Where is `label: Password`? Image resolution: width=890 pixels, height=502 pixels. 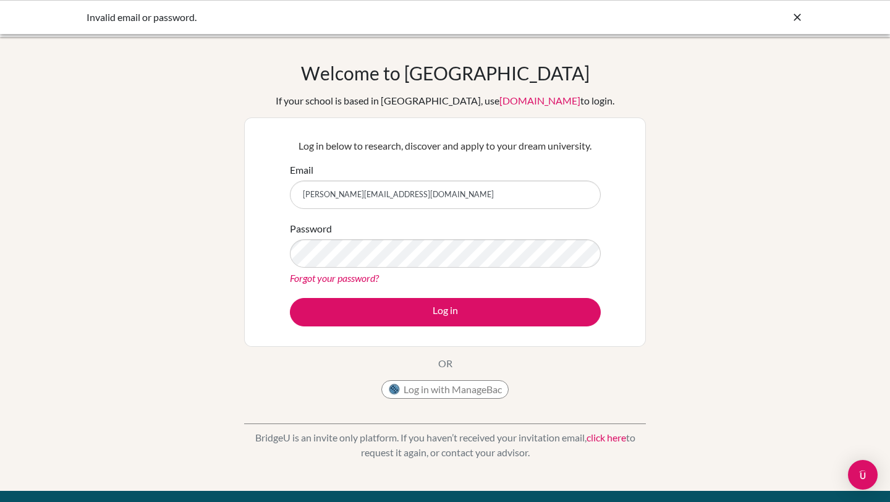 label: Password is located at coordinates (311, 229).